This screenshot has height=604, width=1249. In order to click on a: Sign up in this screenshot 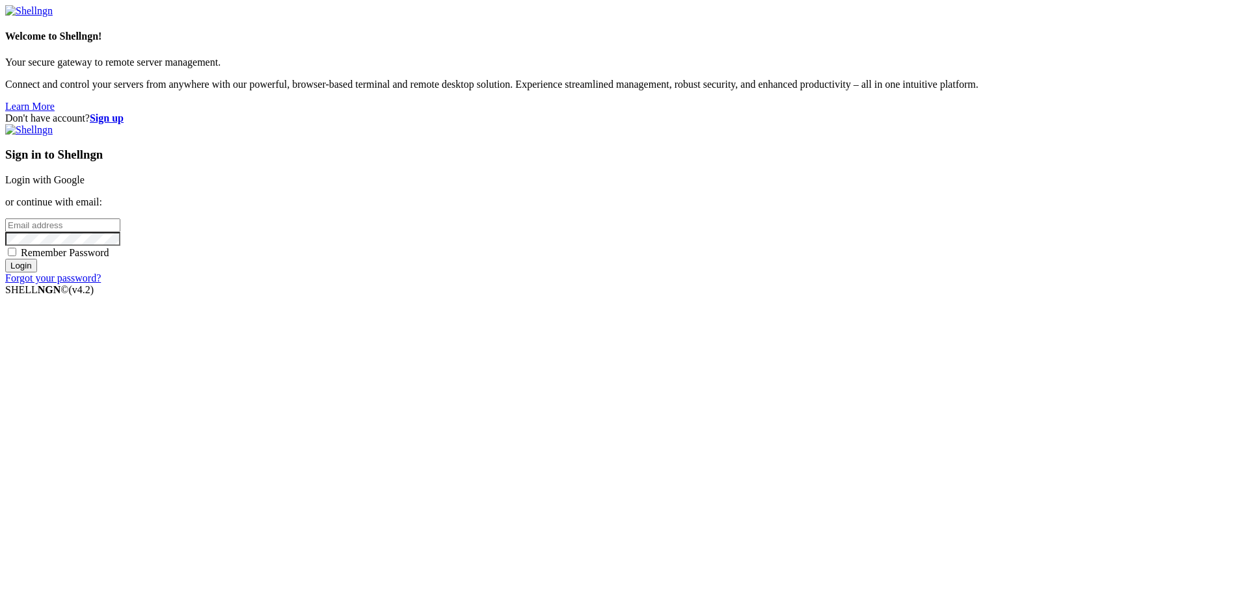, I will do `click(107, 118)`.